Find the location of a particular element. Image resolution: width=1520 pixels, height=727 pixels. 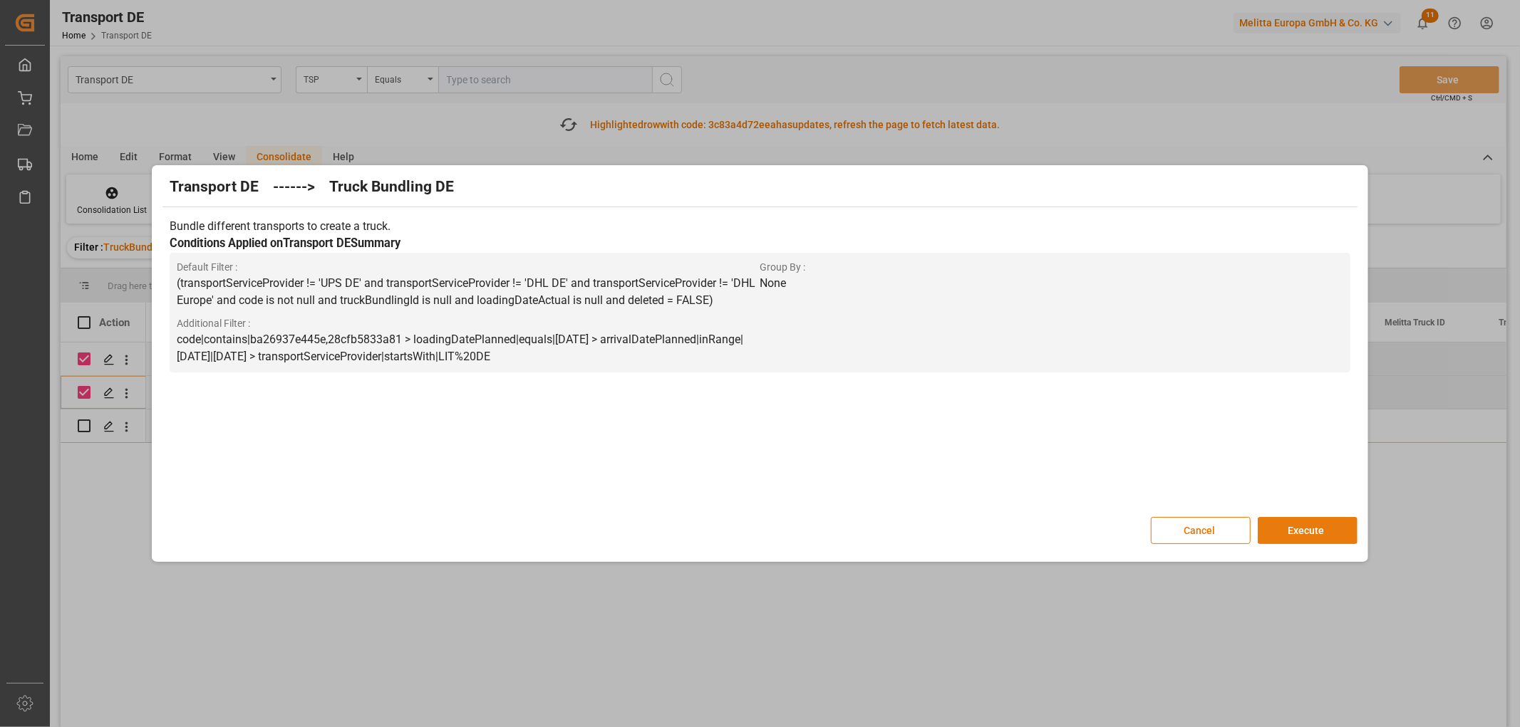

span: Group By : is located at coordinates (1051, 267).